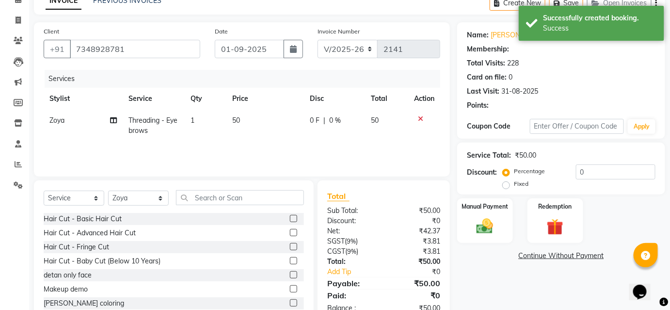 This screenshot has width=670, height=310. What do you see at coordinates (486, 63) in the screenshot?
I see `div: Total Visits:` at bounding box center [486, 63].